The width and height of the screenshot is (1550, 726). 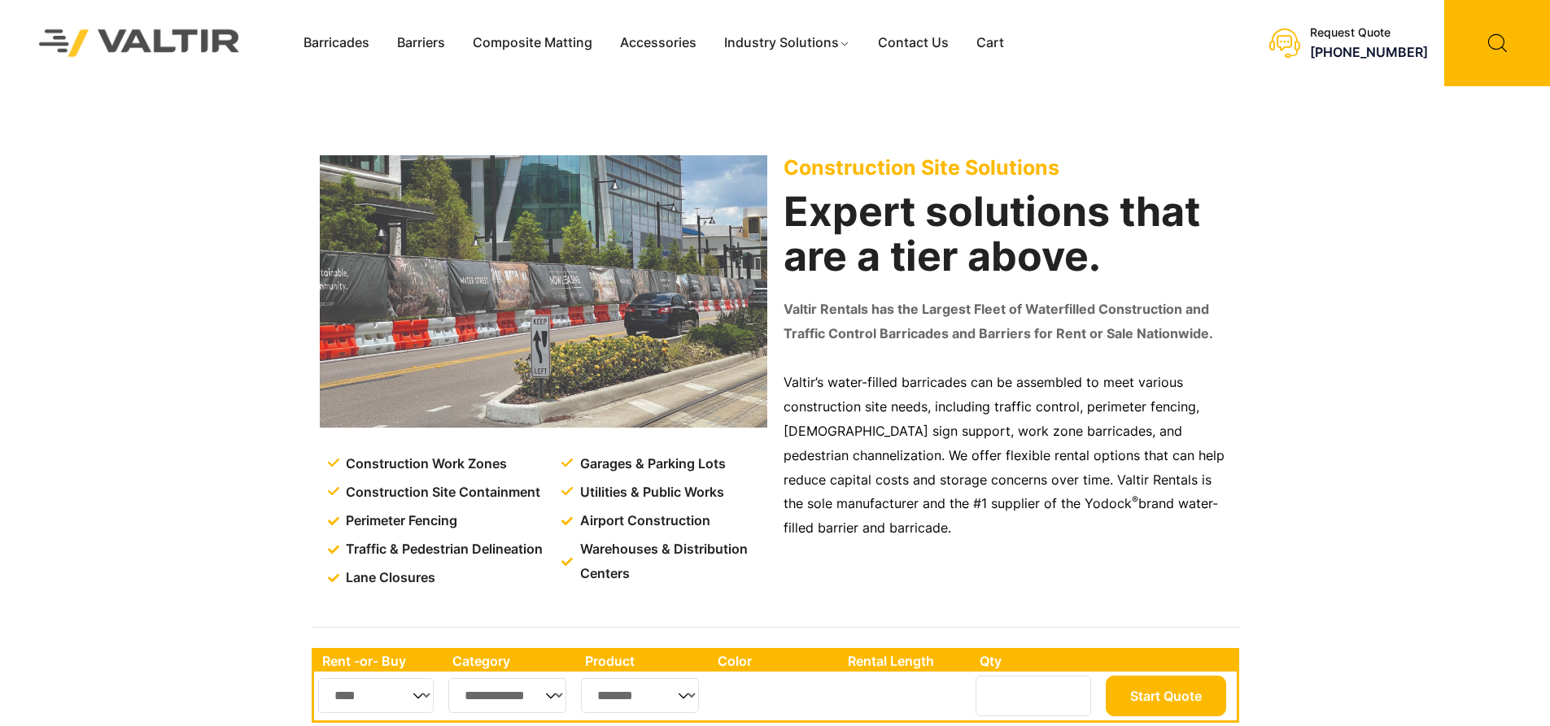 I want to click on th: Rent -or- Buy, so click(x=379, y=661).